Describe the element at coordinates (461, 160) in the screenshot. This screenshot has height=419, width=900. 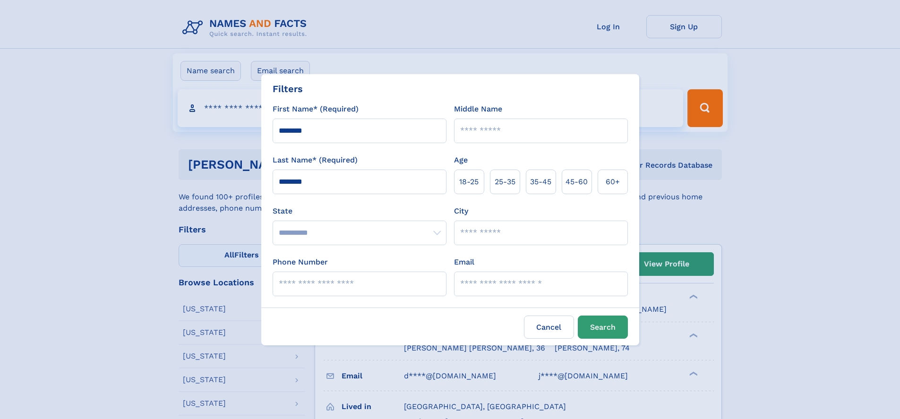
I see `label: Age` at that location.